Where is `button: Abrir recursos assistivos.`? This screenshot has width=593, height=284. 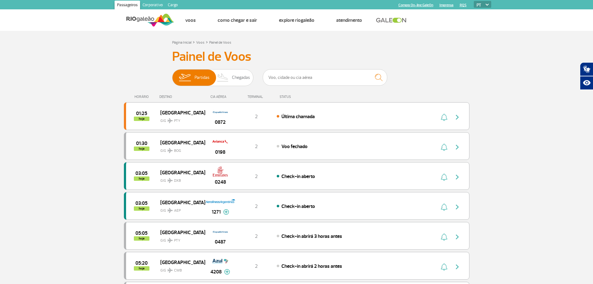 button: Abrir recursos assistivos. is located at coordinates (586, 83).